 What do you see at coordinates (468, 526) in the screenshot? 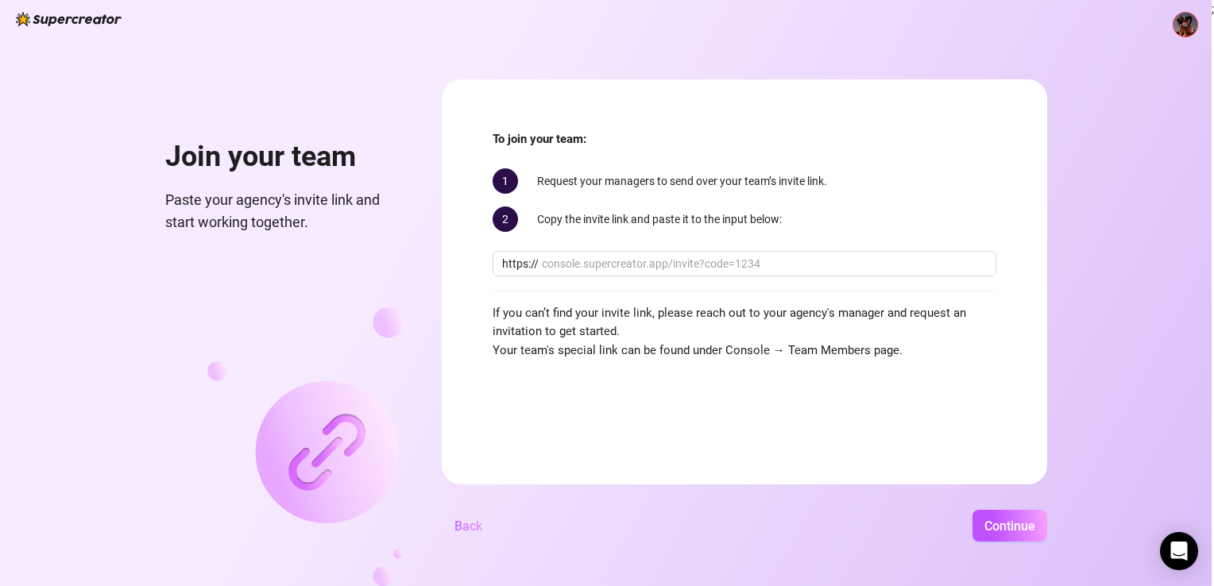
I see `button: Back` at bounding box center [468, 526].